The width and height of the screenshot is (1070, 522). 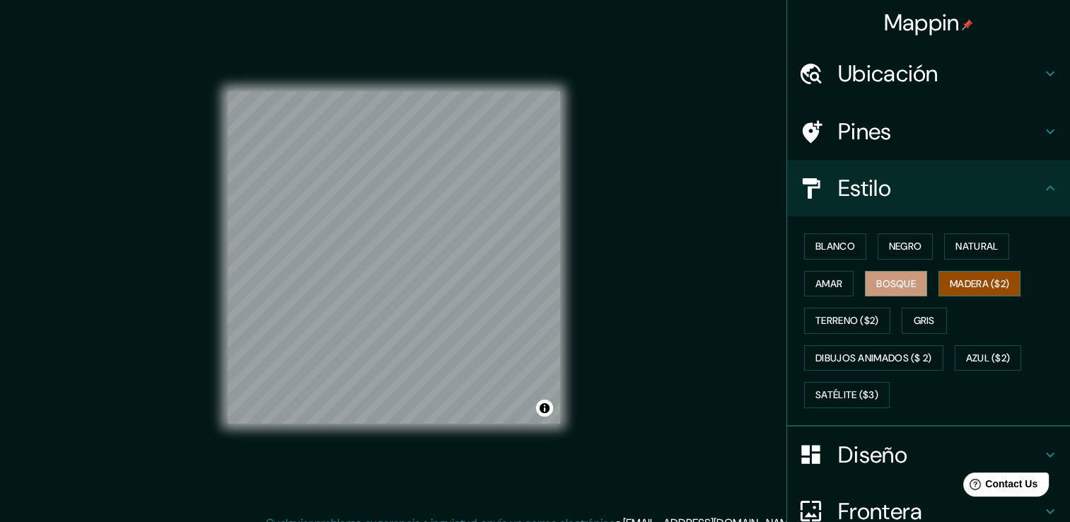 I want to click on button: Negro, so click(x=906, y=246).